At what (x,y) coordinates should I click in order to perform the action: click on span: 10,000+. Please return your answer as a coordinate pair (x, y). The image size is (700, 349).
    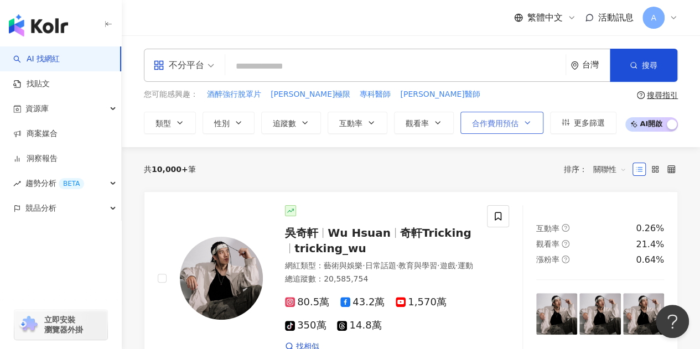
    Looking at the image, I should click on (170, 169).